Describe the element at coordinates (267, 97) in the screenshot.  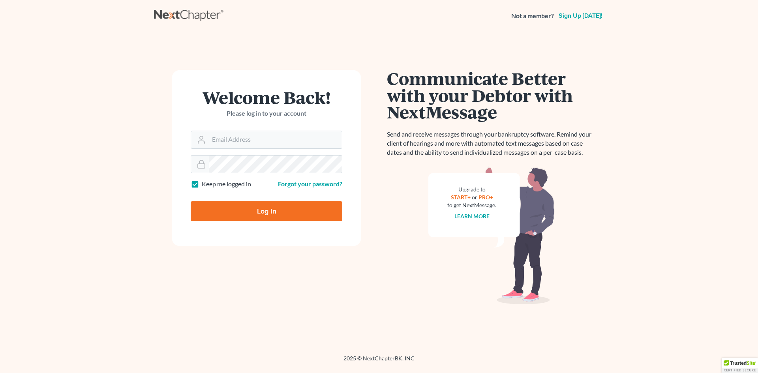
I see `h1: Welcome Back!` at that location.